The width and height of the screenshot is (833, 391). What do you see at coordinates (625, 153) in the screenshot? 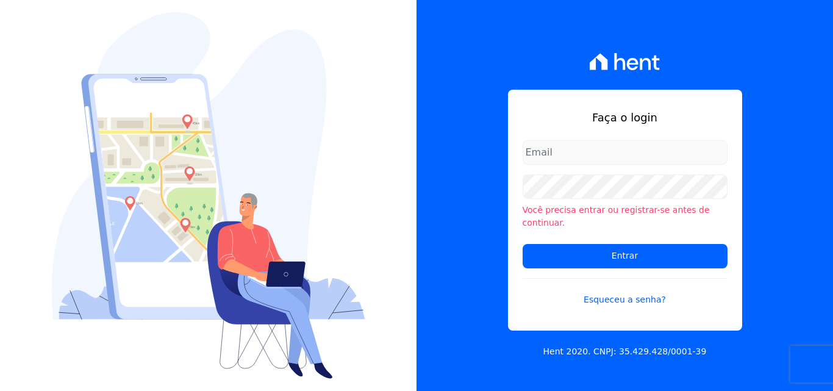
I see `input: Email` at bounding box center [625, 153].